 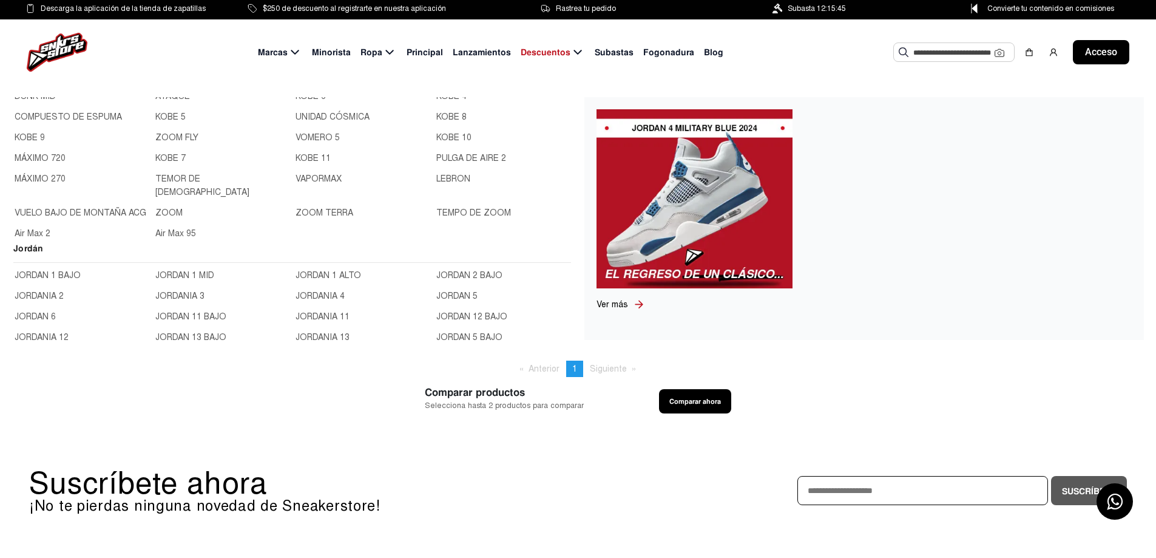 I want to click on font: ZOOM TERRA, so click(x=324, y=212).